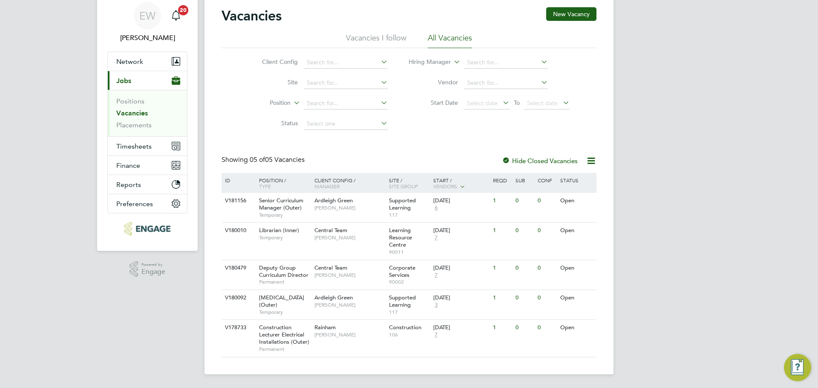 The width and height of the screenshot is (818, 388). I want to click on button: Preferences, so click(147, 204).